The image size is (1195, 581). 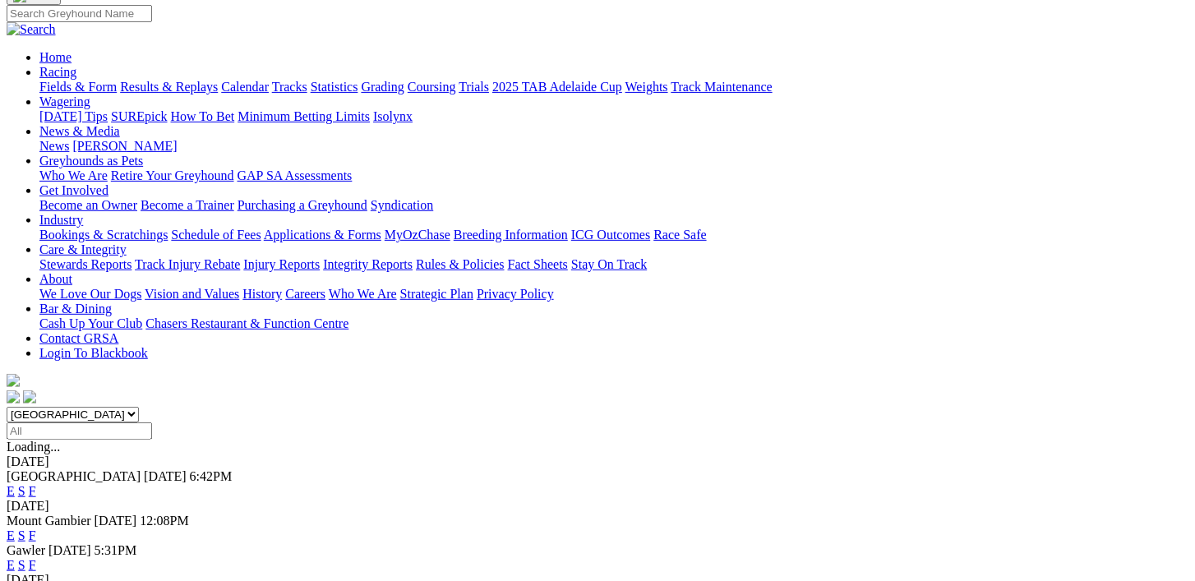 I want to click on a: Coursing, so click(x=431, y=86).